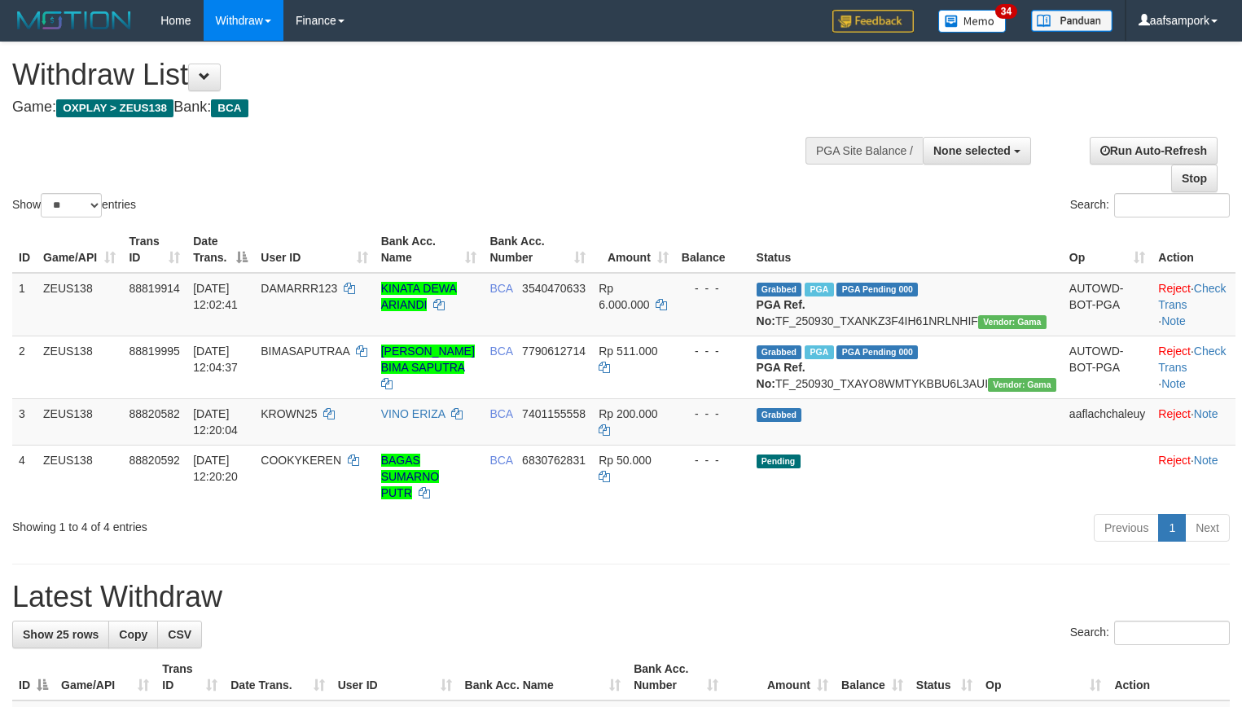 Image resolution: width=1242 pixels, height=707 pixels. I want to click on span: Copy, so click(133, 634).